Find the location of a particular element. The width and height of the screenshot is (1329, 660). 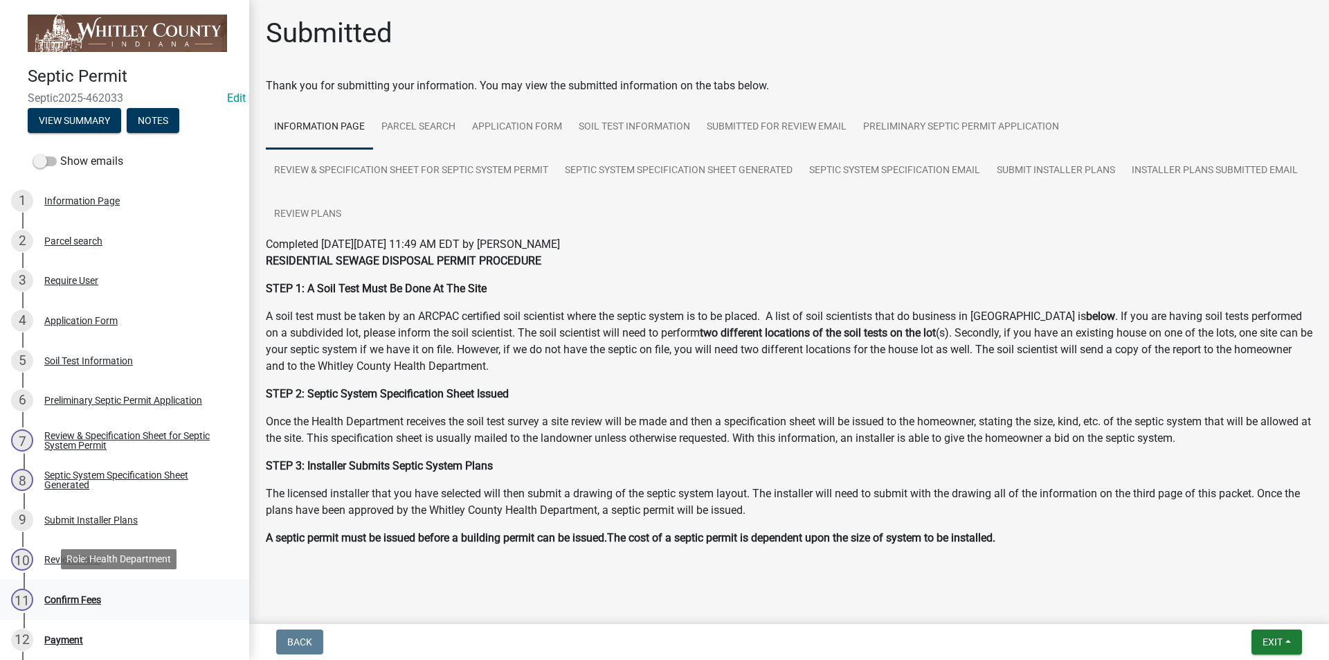

button: Back is located at coordinates (300, 642).